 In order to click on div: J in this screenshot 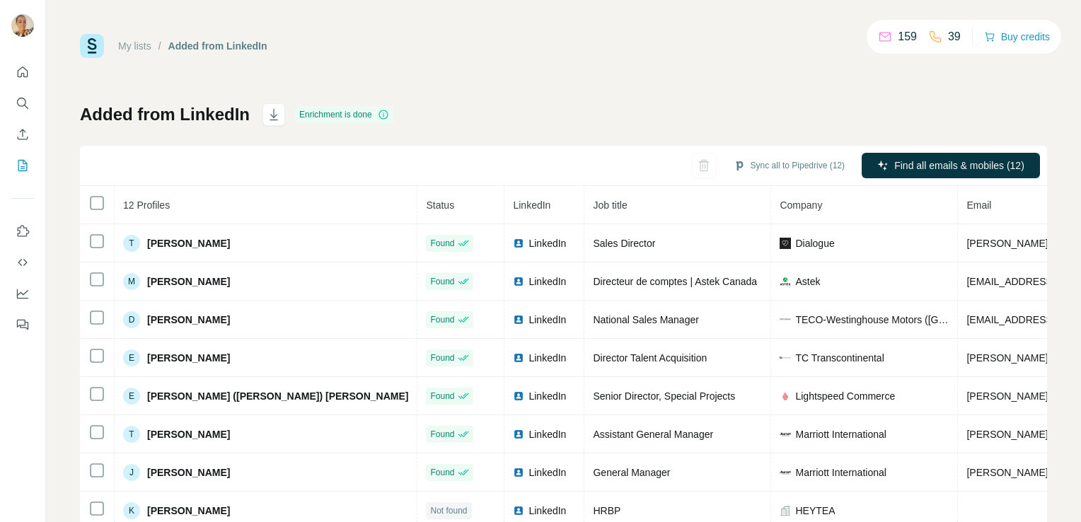, I will do `click(132, 472)`.